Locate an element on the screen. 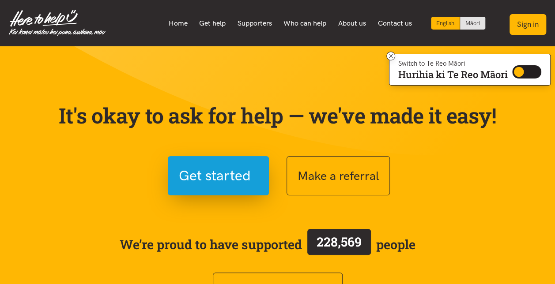  a: 228,569 is located at coordinates (339, 245).